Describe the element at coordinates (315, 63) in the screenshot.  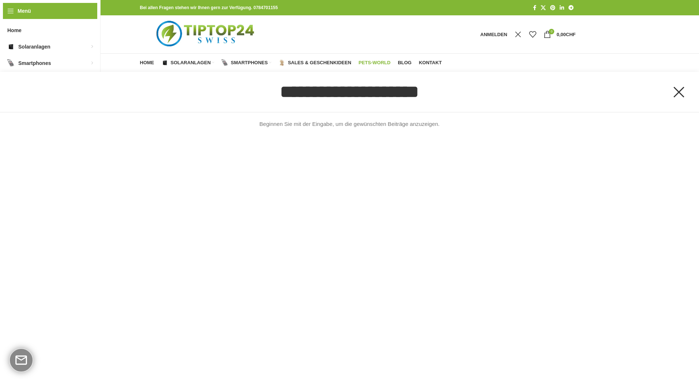
I see `a: Sales & Geschenkideen` at that location.